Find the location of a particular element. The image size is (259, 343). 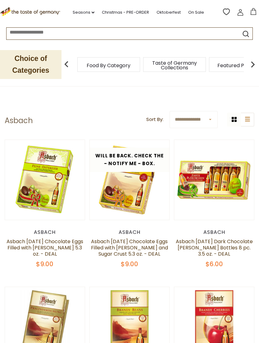

h1: Asbach is located at coordinates (19, 121).